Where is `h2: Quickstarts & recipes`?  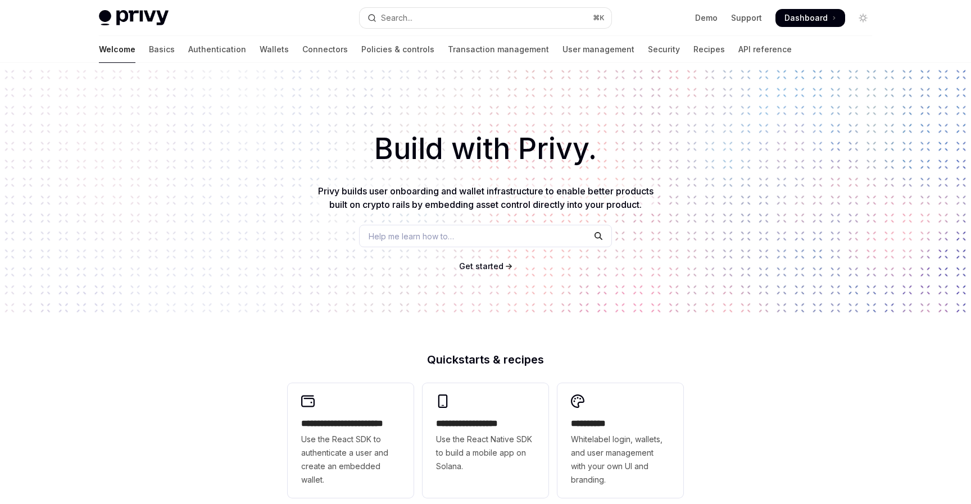
h2: Quickstarts & recipes is located at coordinates (486, 360).